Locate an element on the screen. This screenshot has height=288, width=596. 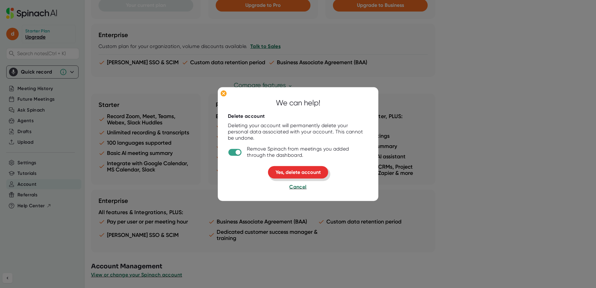
div: Delete account is located at coordinates (246, 116).